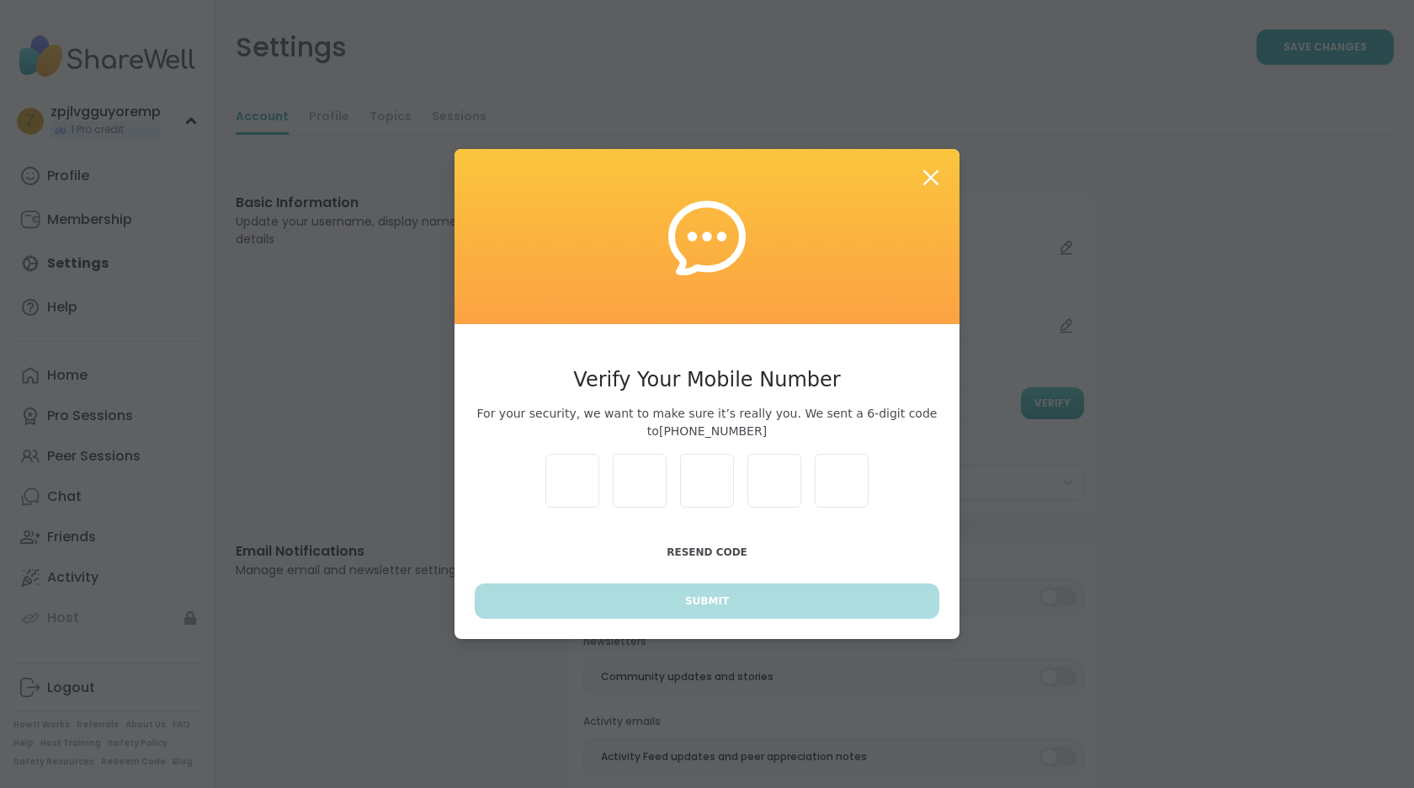  What do you see at coordinates (707, 552) in the screenshot?
I see `button: Resend Code` at bounding box center [707, 552].